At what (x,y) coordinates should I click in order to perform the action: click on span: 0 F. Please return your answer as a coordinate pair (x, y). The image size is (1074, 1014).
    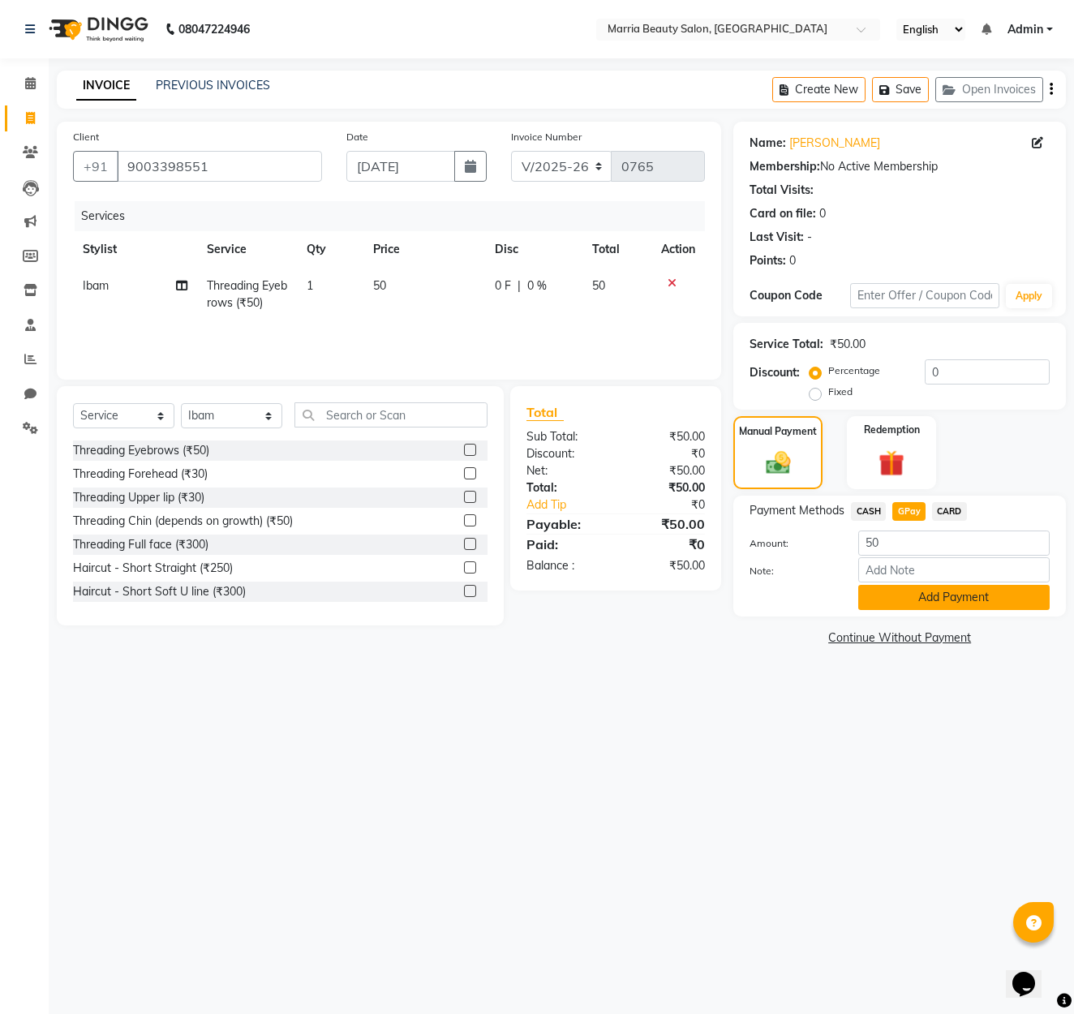
    Looking at the image, I should click on (503, 286).